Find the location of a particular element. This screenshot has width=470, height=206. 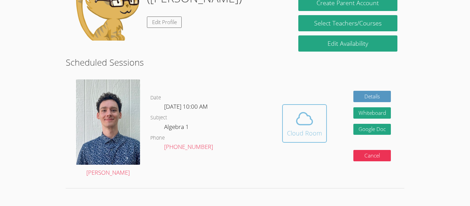

a: Google Doc is located at coordinates (372, 129).